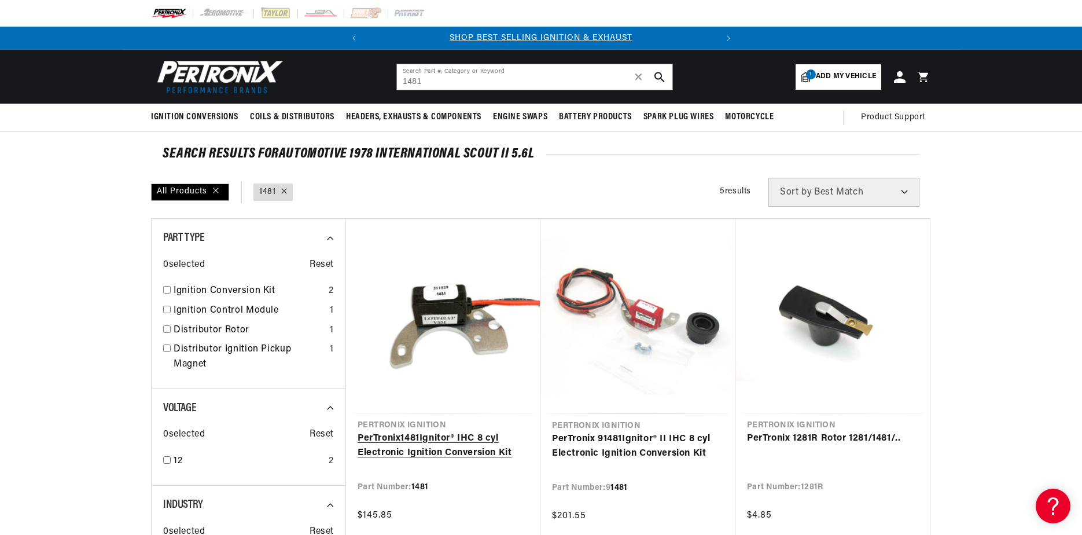 The height and width of the screenshot is (535, 1082). Describe the element at coordinates (520, 117) in the screenshot. I see `summary: Engine Swaps` at that location.